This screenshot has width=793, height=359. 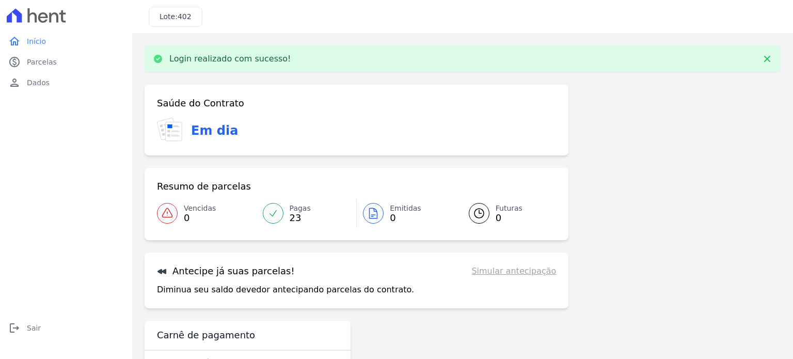 I want to click on span: Sair, so click(x=34, y=328).